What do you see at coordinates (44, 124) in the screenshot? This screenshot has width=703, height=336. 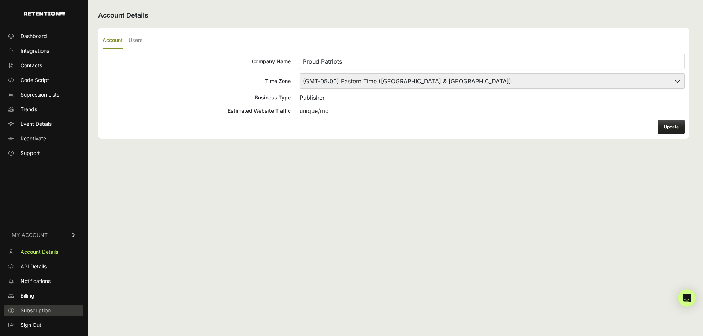 I see `a: Event Details` at bounding box center [44, 124].